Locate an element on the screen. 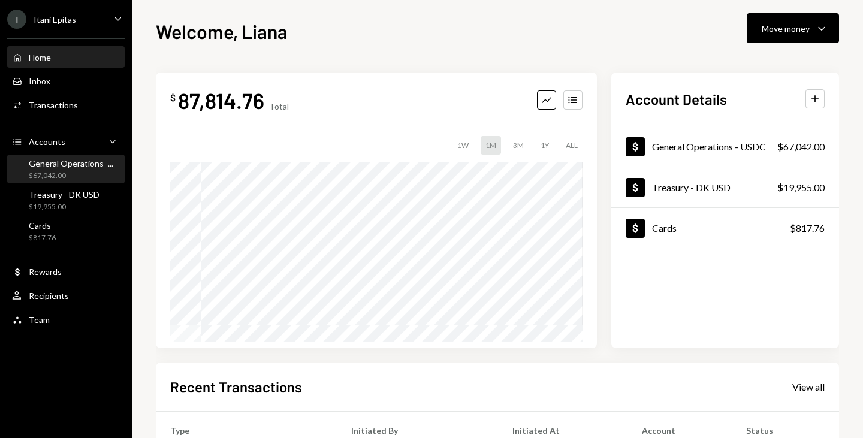 The width and height of the screenshot is (863, 438). h2: Account Details is located at coordinates (676, 99).